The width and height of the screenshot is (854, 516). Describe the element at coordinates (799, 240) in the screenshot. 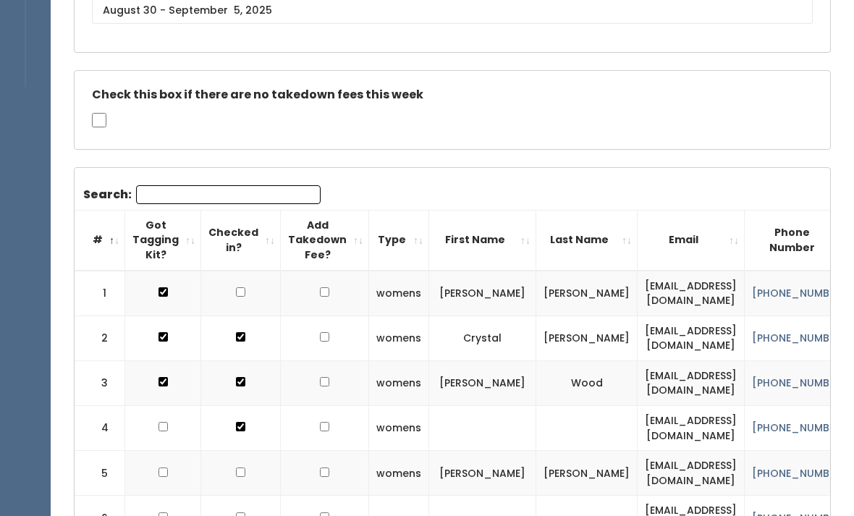

I see `th: Phone Number: activate to sort column ascending` at that location.